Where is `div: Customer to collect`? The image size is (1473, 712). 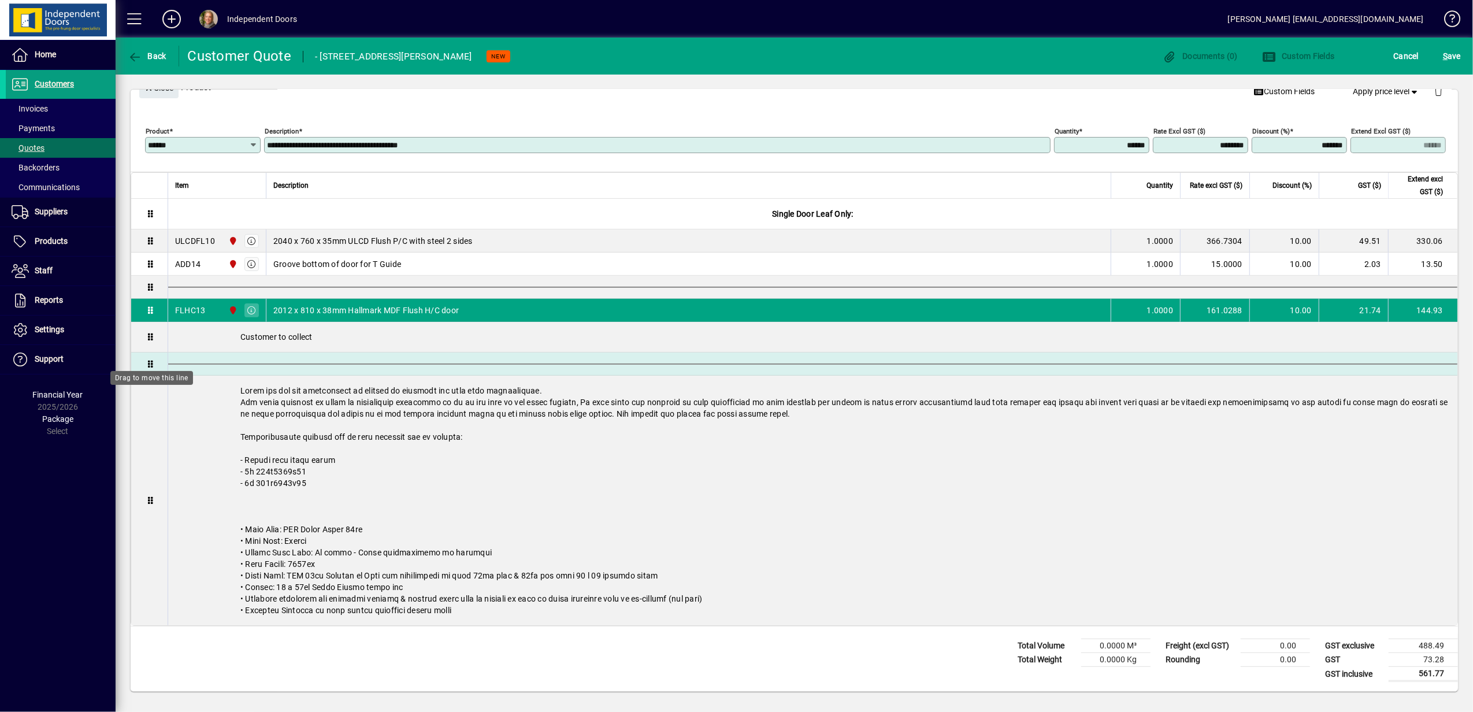 div: Customer to collect is located at coordinates (812, 337).